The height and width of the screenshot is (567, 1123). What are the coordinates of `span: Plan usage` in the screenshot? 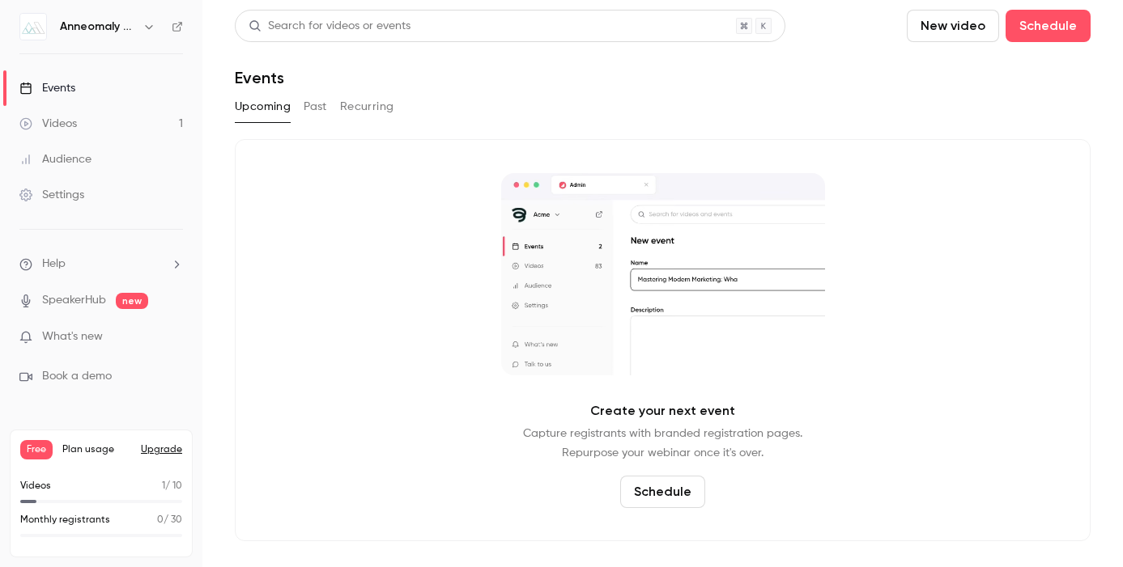 It's located at (96, 450).